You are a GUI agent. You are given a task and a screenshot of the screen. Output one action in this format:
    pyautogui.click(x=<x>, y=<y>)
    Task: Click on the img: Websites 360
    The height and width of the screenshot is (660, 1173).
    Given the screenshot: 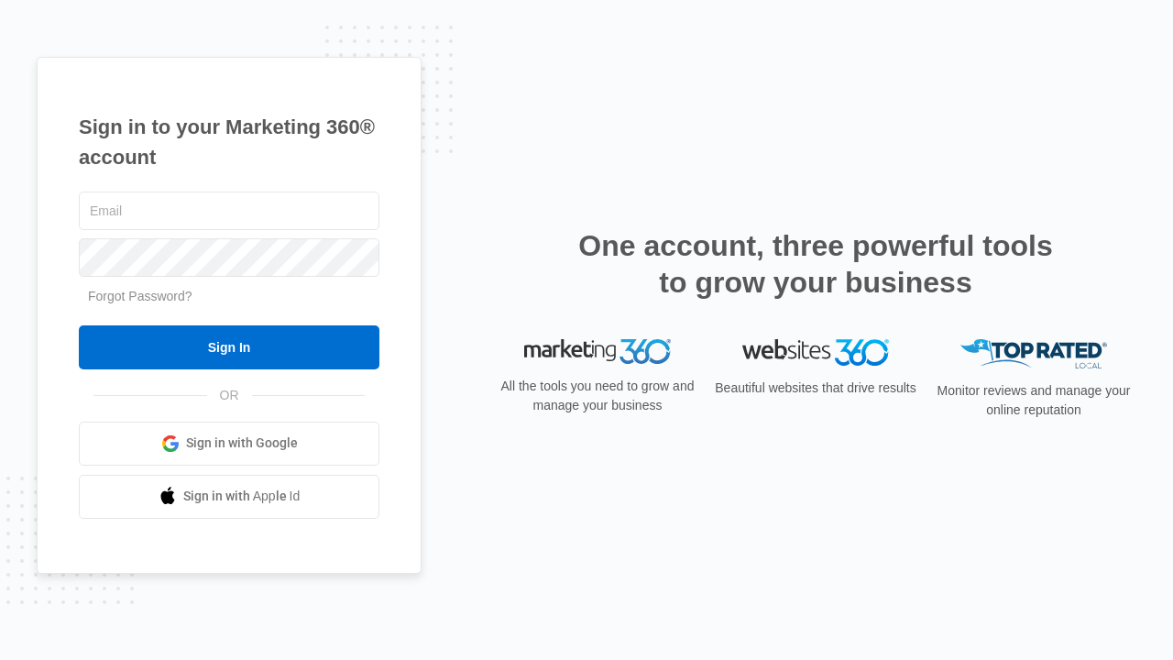 What is the action you would take?
    pyautogui.click(x=816, y=352)
    